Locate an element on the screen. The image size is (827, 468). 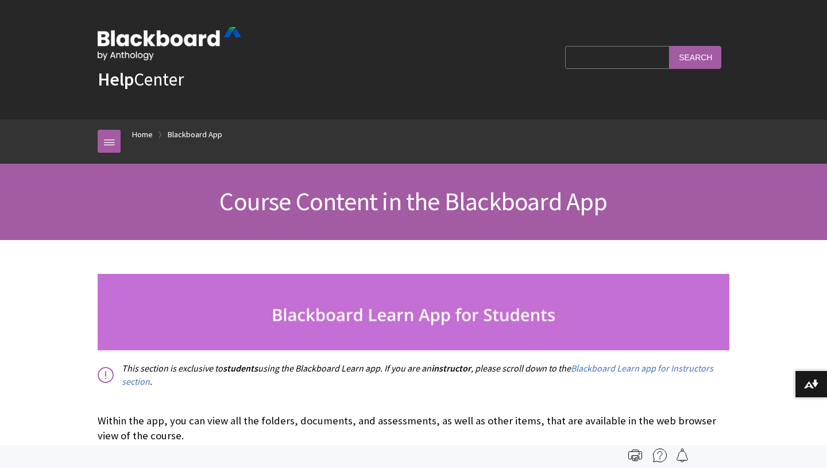
span: instructor is located at coordinates (451, 368).